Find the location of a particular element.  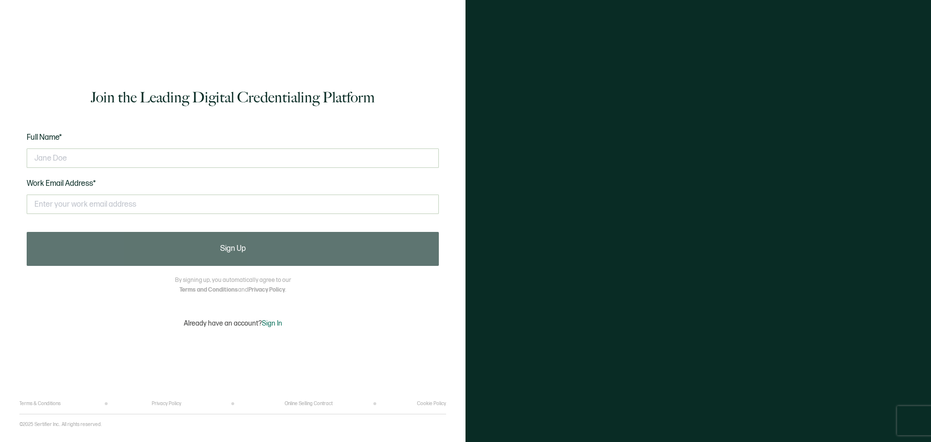

span: Work Email Address* is located at coordinates (61, 183).